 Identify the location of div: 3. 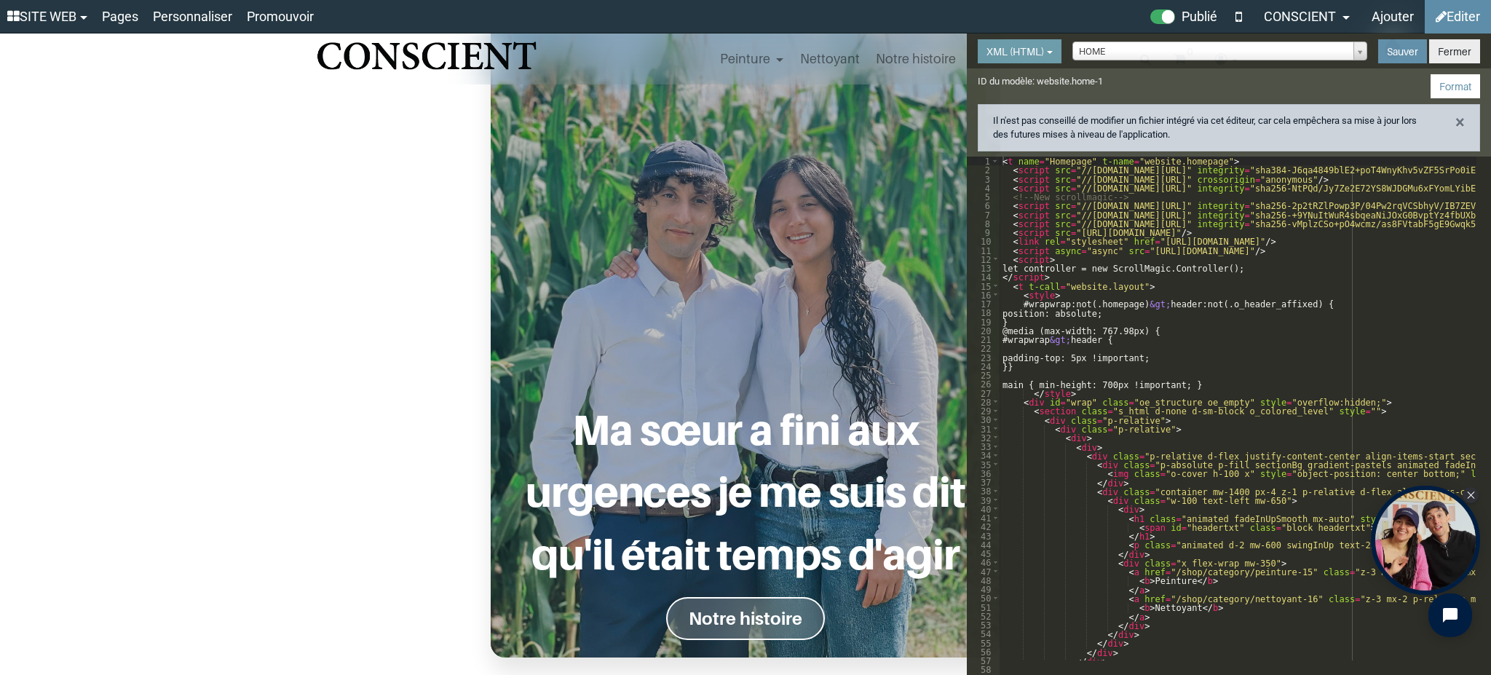
(983, 179).